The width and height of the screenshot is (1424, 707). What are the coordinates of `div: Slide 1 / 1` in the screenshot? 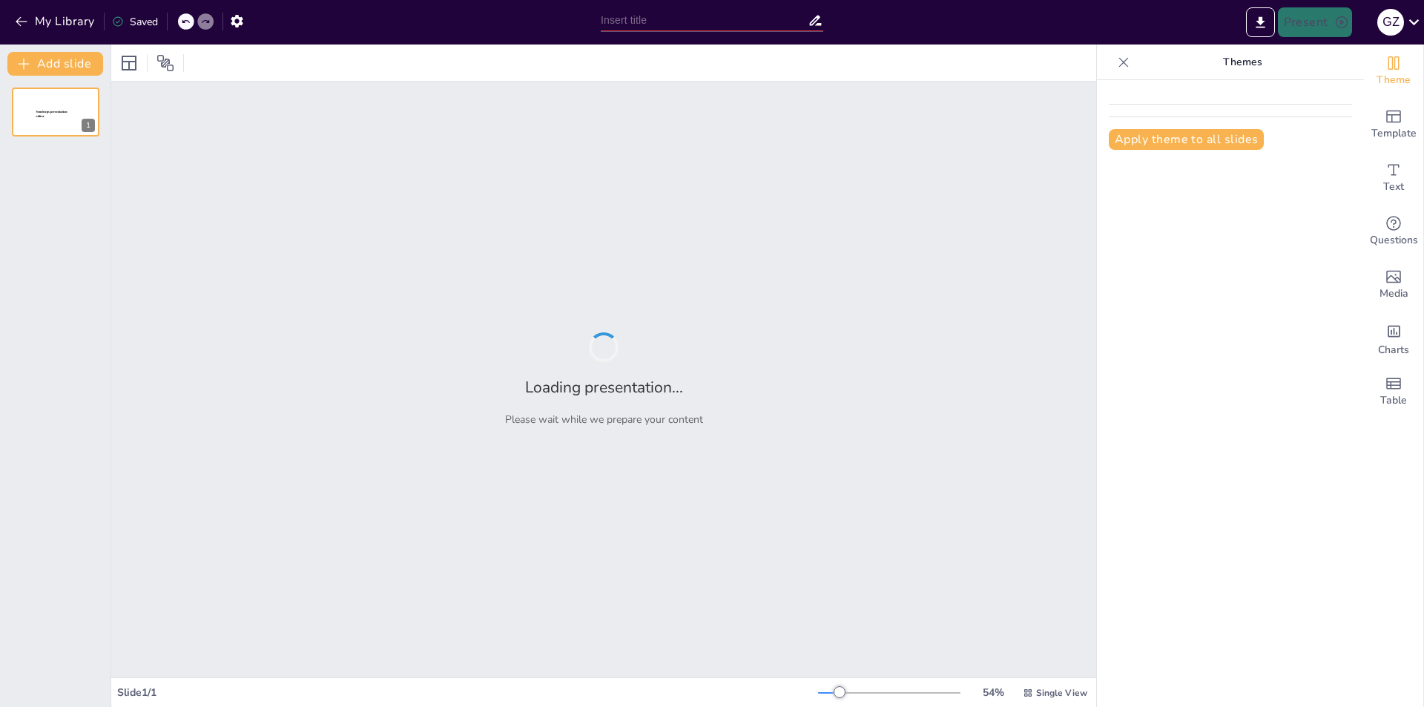 It's located at (467, 692).